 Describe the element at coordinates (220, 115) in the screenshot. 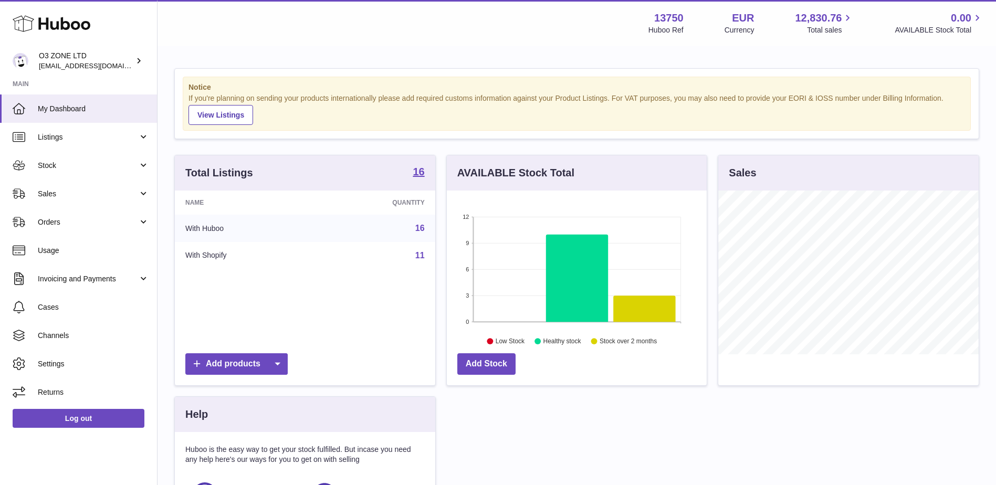

I see `a: View Listings` at that location.